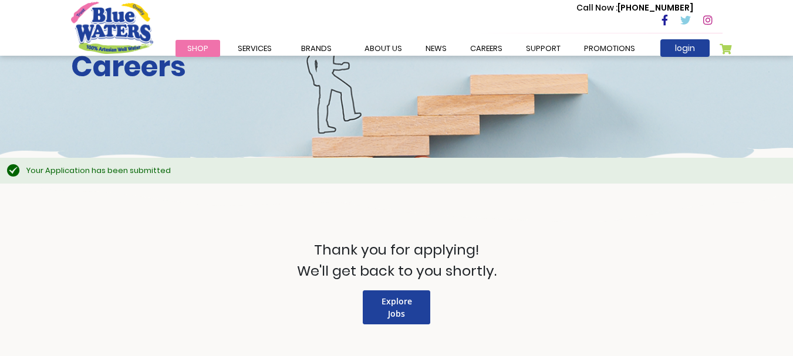 The image size is (793, 356). What do you see at coordinates (397, 67) in the screenshot?
I see `h2: Careers` at bounding box center [397, 67].